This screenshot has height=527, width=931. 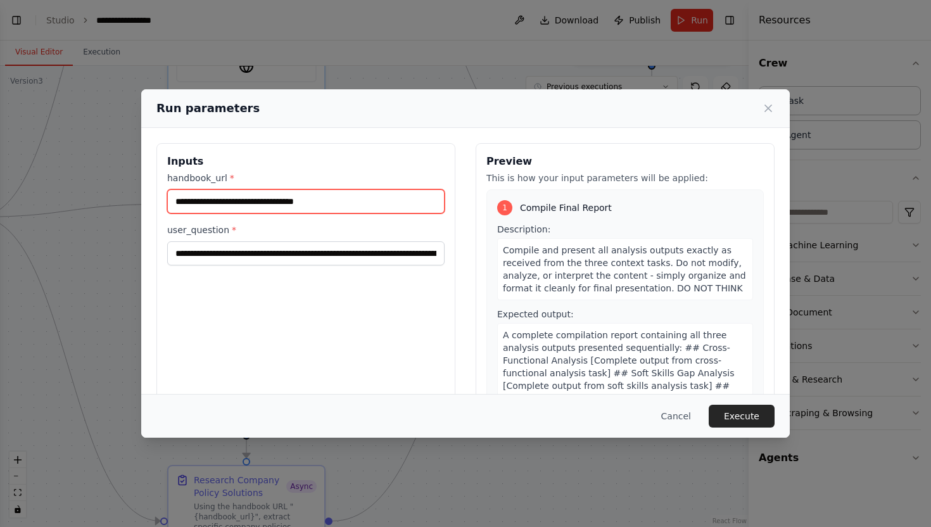 I want to click on span: Description:, so click(x=524, y=229).